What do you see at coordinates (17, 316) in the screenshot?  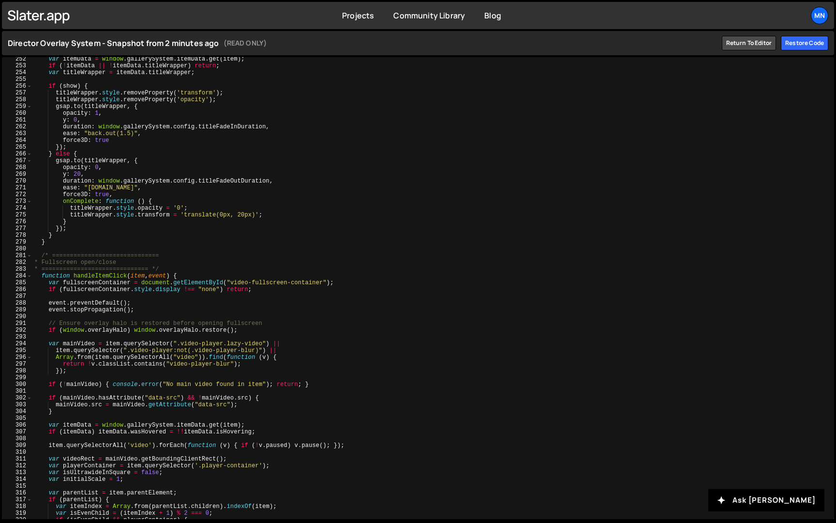 I see `div: 290` at bounding box center [17, 316].